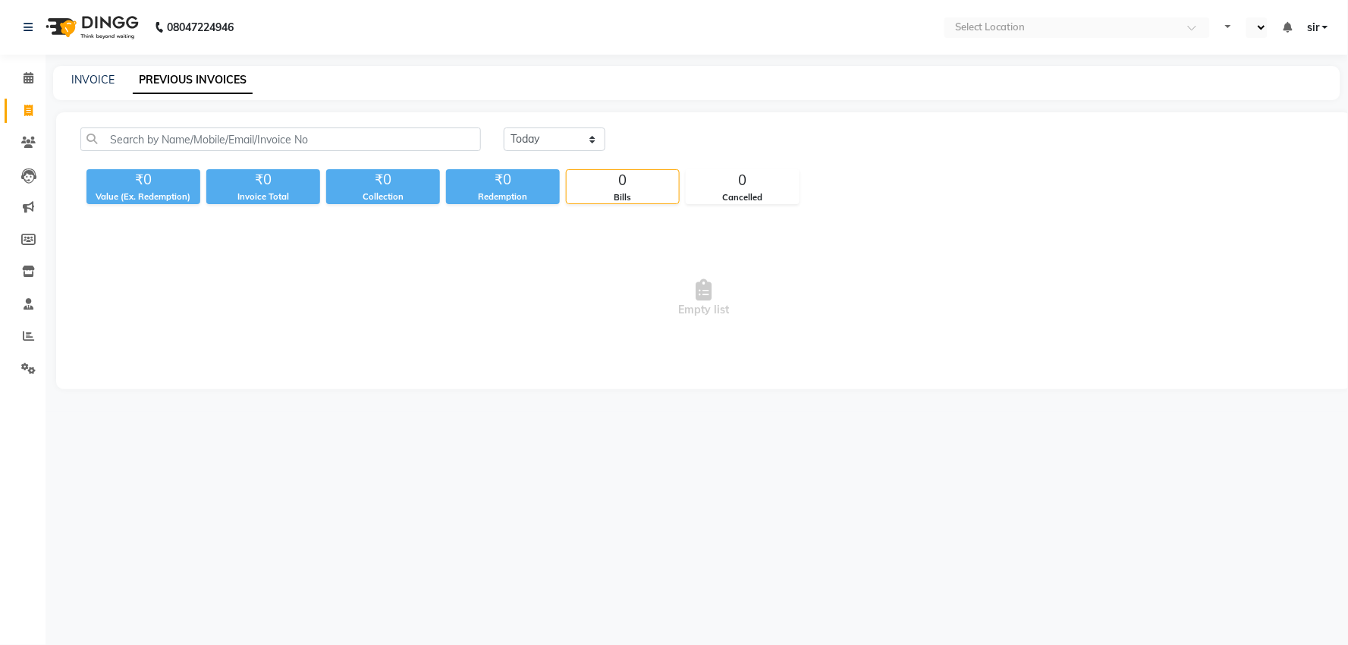  I want to click on div: Select Location, so click(990, 27).